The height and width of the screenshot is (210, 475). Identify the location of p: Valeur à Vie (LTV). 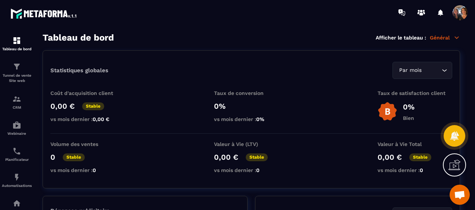
(251, 144).